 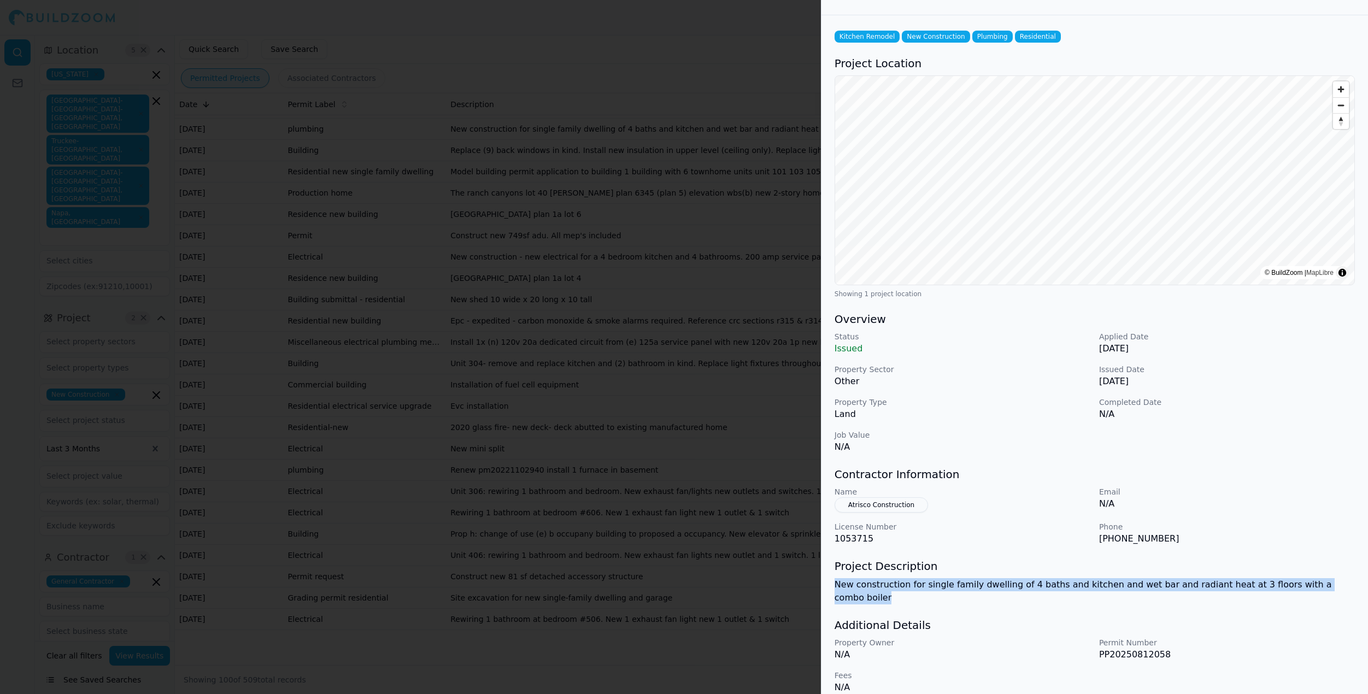 I want to click on p: New construction for single family dwelling of 4 baths and kitchen and wet bar and radiant heat a..., so click(x=1095, y=592).